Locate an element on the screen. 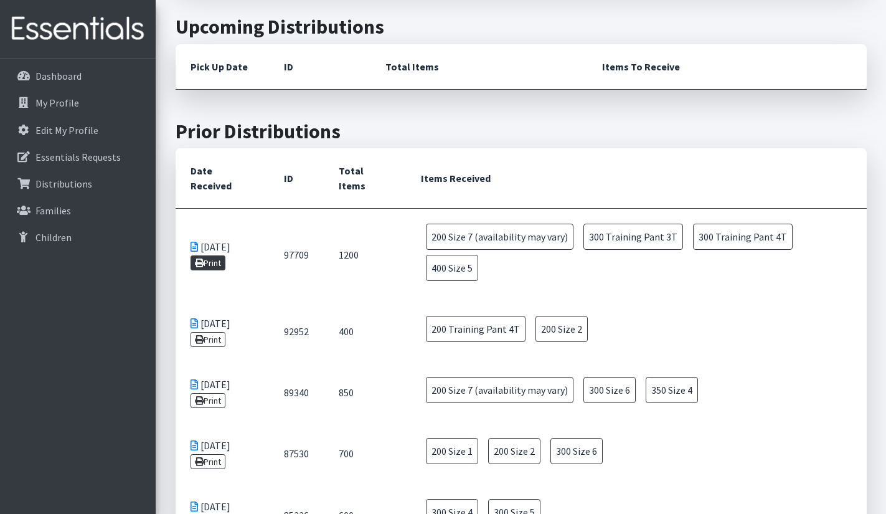  td: 400 is located at coordinates (365, 331).